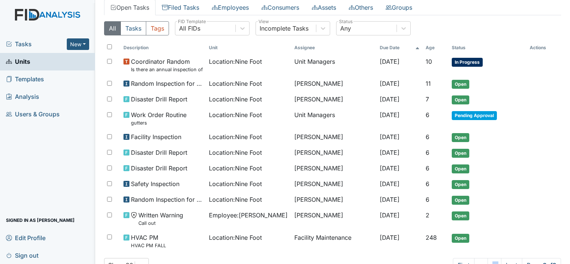 The width and height of the screenshot is (570, 264). I want to click on div: Incomplete Tasks, so click(284, 28).